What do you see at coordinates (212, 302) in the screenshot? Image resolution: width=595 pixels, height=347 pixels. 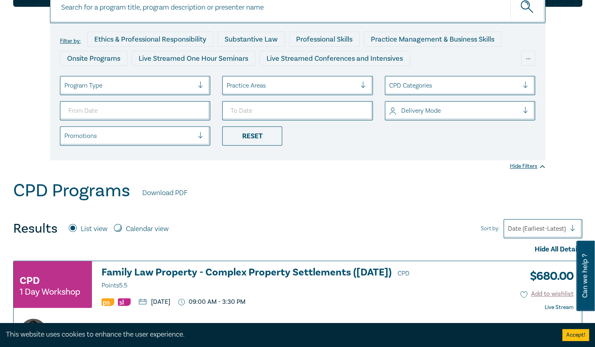 I see `p: 09:00 AM - 3:30 PM` at bounding box center [212, 302].